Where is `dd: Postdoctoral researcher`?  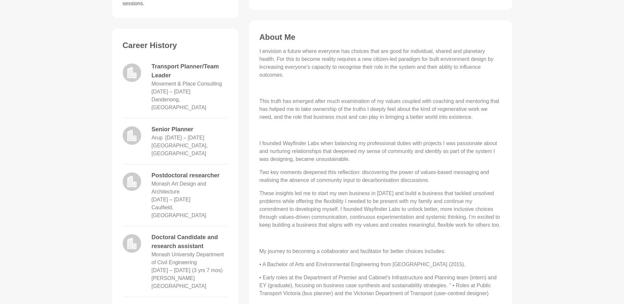 dd: Postdoctoral researcher is located at coordinates (190, 175).